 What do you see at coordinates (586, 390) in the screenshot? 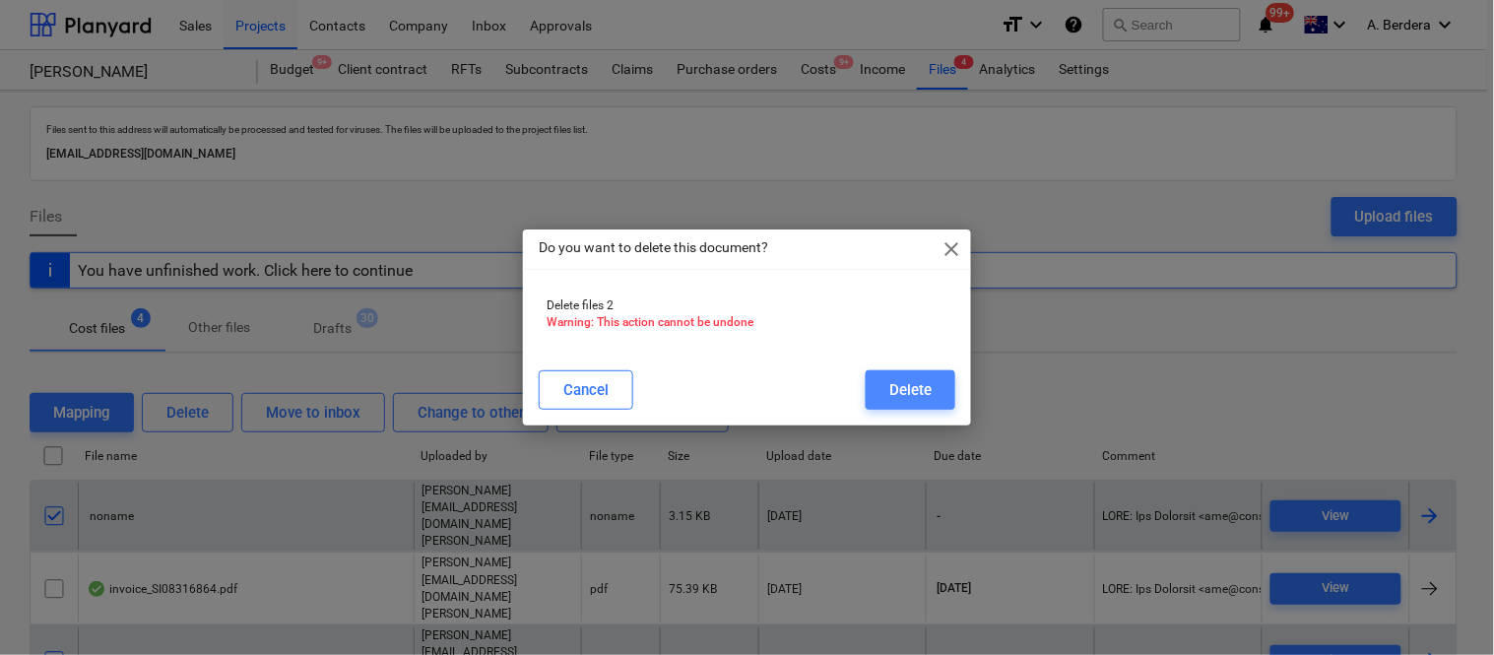
I see `button: Cancel` at bounding box center [586, 390].